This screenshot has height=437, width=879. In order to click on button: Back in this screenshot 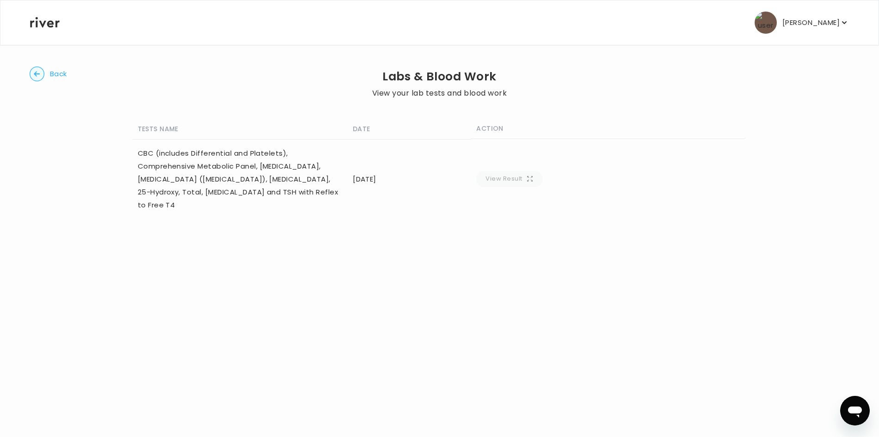, I will do `click(48, 74)`.